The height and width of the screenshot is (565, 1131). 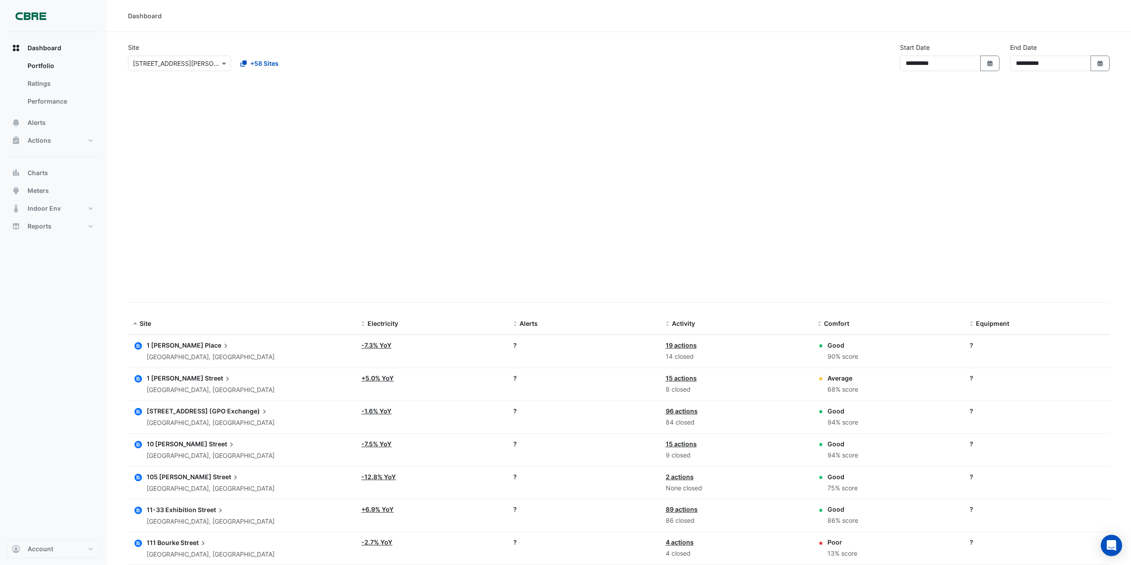 I want to click on div: Open Intercom Messenger, so click(x=1111, y=545).